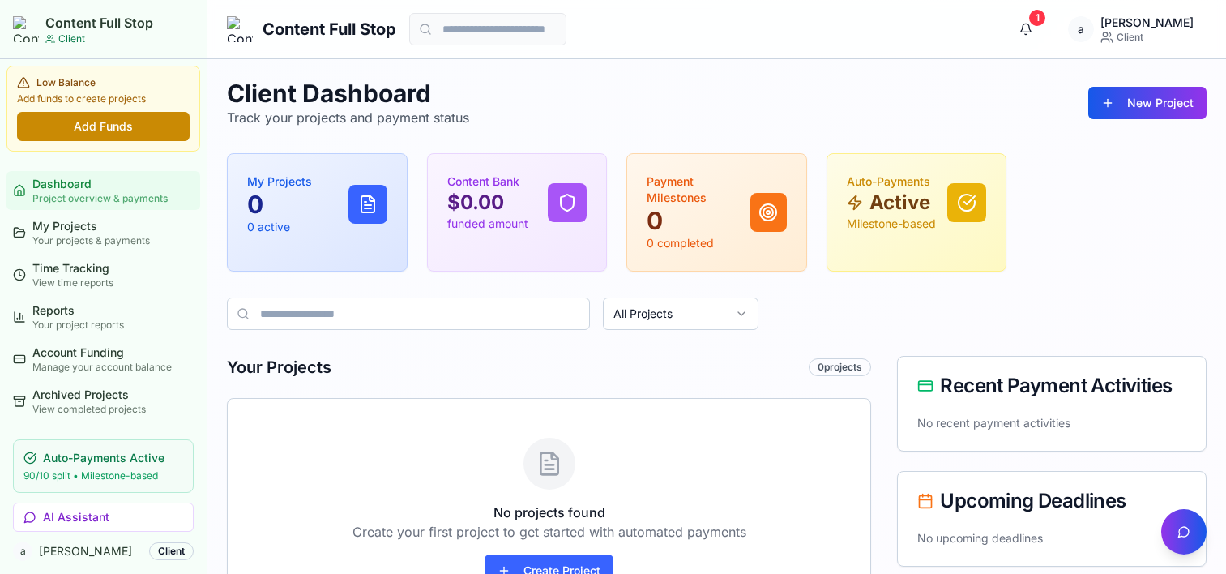 This screenshot has width=1226, height=574. What do you see at coordinates (348, 117) in the screenshot?
I see `p: Track your projects and payment status` at bounding box center [348, 117].